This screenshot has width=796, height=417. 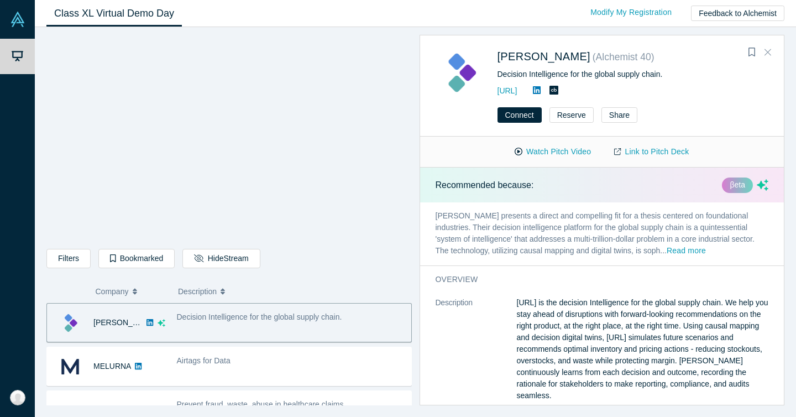 What do you see at coordinates (631, 12) in the screenshot?
I see `a: Modify My Registration` at bounding box center [631, 12].